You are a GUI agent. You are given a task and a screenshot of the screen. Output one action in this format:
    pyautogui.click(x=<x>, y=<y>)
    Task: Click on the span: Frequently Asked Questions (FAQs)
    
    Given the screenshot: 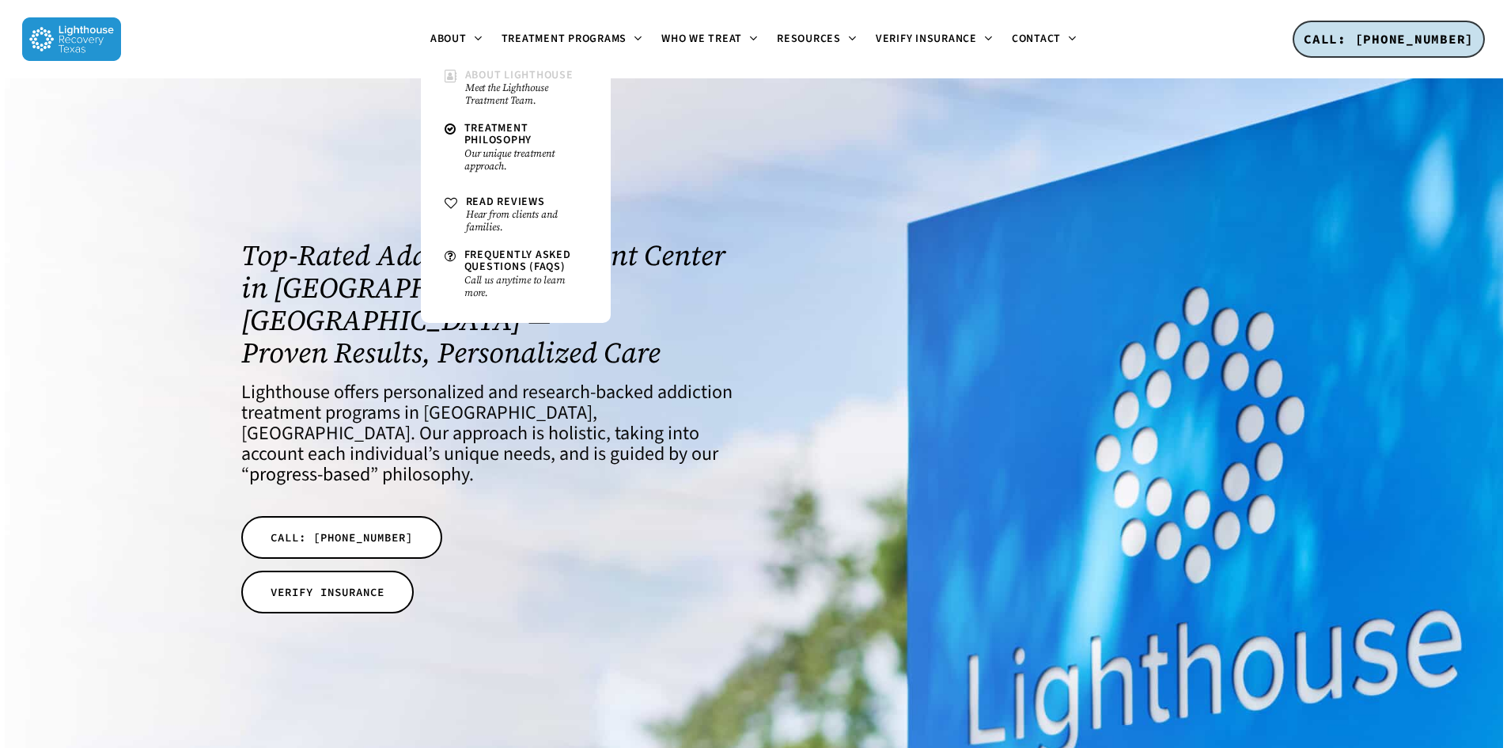 What is the action you would take?
    pyautogui.click(x=517, y=260)
    